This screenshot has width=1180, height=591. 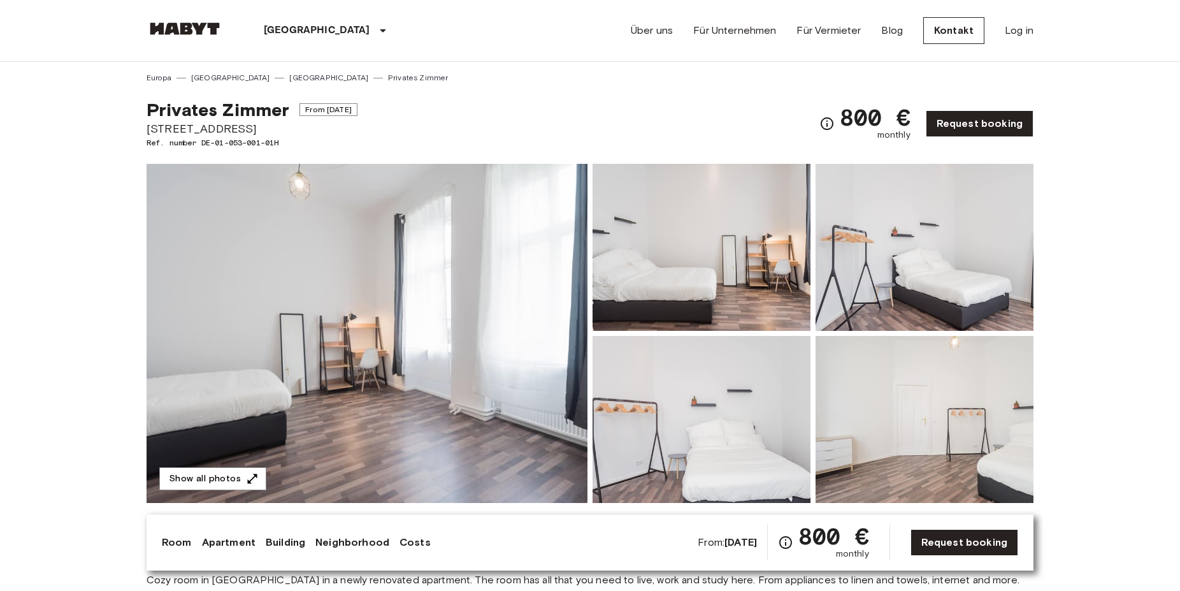 What do you see at coordinates (218, 110) in the screenshot?
I see `span: Privates Zimmer` at bounding box center [218, 110].